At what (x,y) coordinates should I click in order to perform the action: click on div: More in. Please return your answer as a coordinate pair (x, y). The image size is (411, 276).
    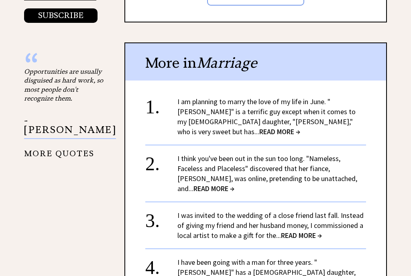
    Looking at the image, I should click on (256, 62).